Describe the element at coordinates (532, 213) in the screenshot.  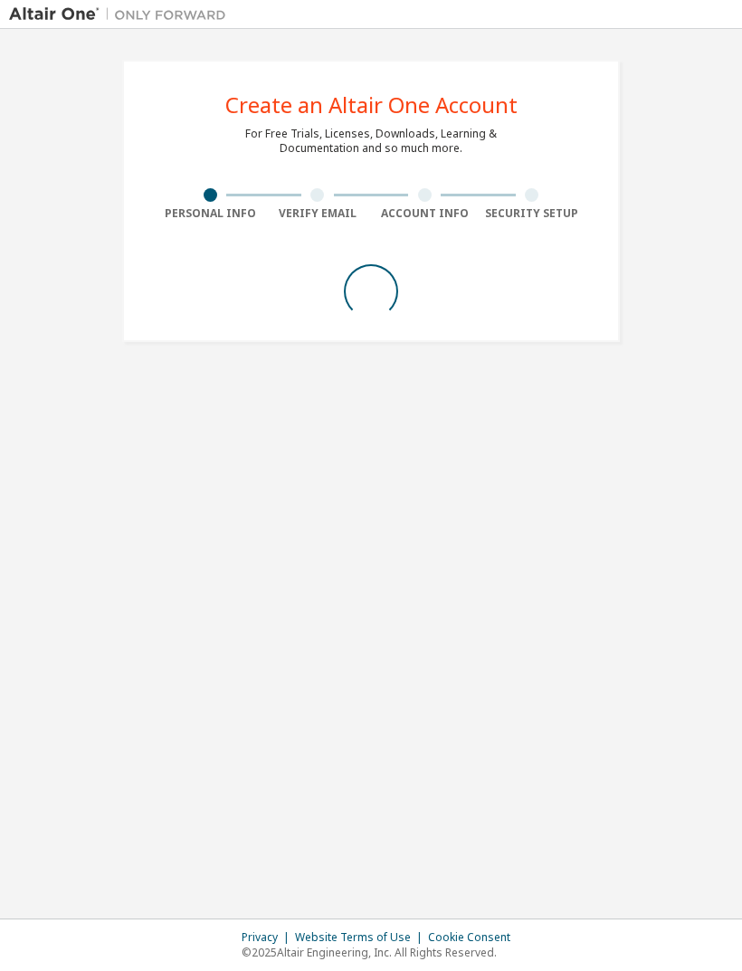
I see `div: Security Setup` at that location.